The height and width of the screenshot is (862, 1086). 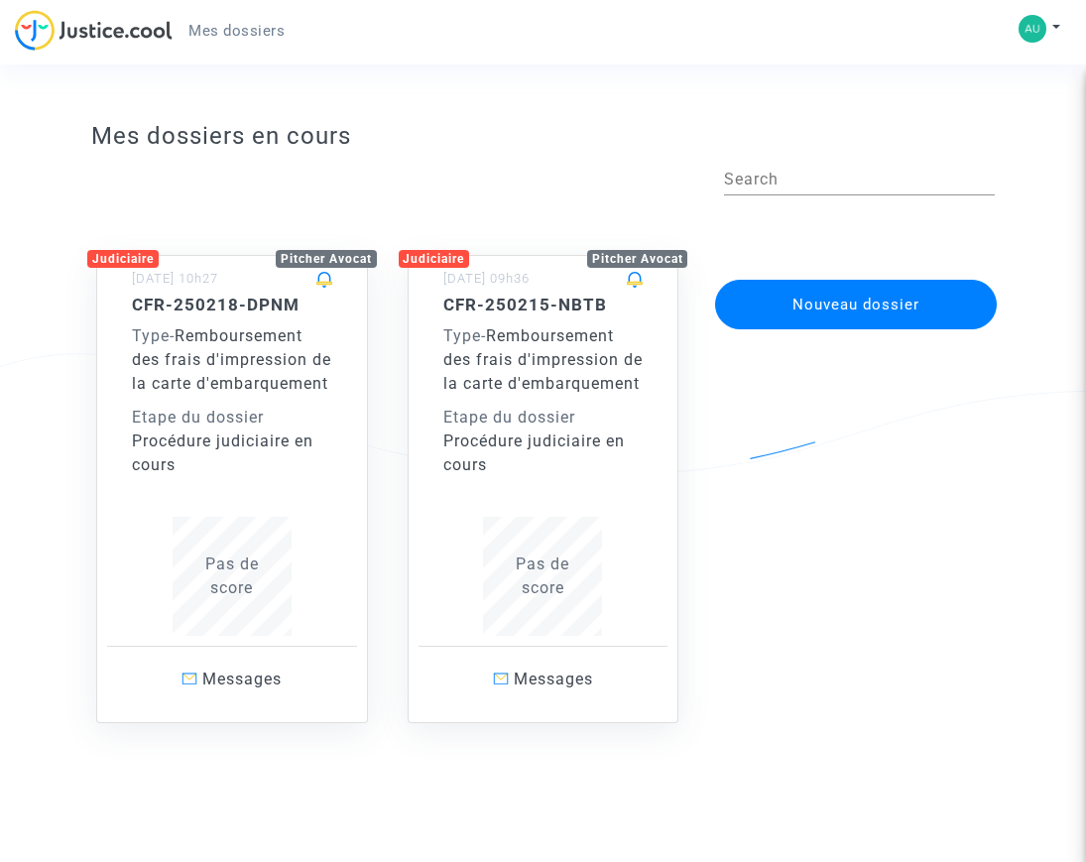 What do you see at coordinates (93, 30) in the screenshot?
I see `img: jc-logo.svg` at bounding box center [93, 30].